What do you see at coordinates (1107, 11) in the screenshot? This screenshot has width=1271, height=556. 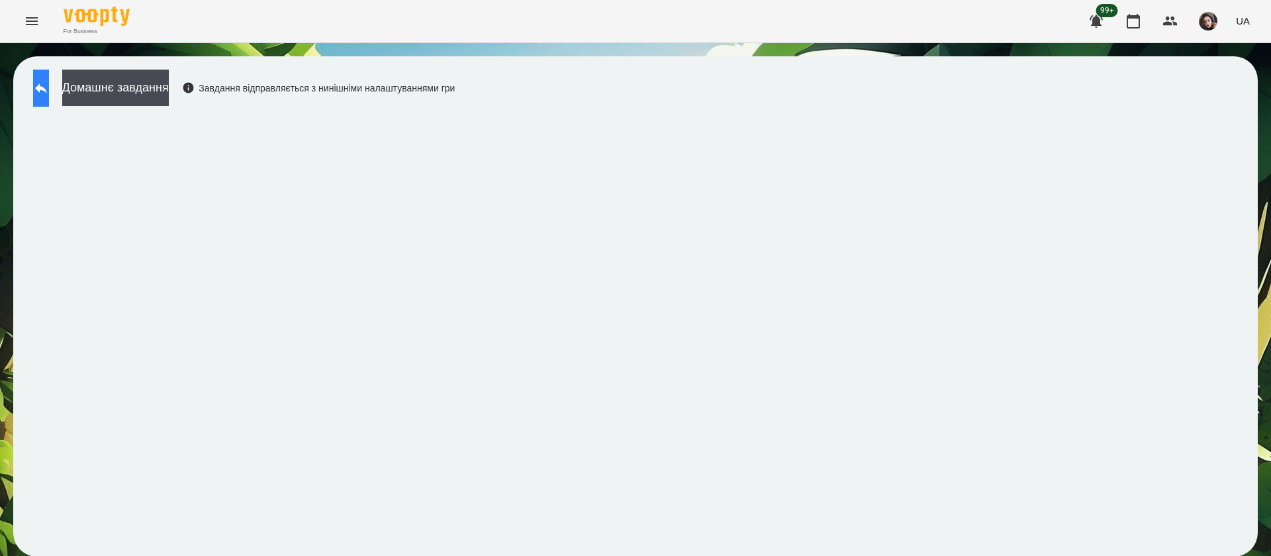 I see `span: 99+` at bounding box center [1107, 11].